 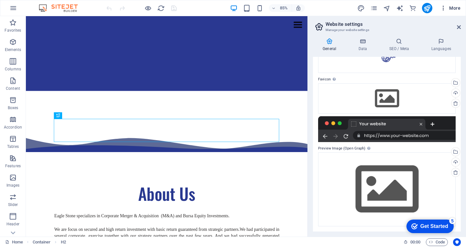 I want to click on i: Design (Ctrl+Alt+Y), so click(x=361, y=8).